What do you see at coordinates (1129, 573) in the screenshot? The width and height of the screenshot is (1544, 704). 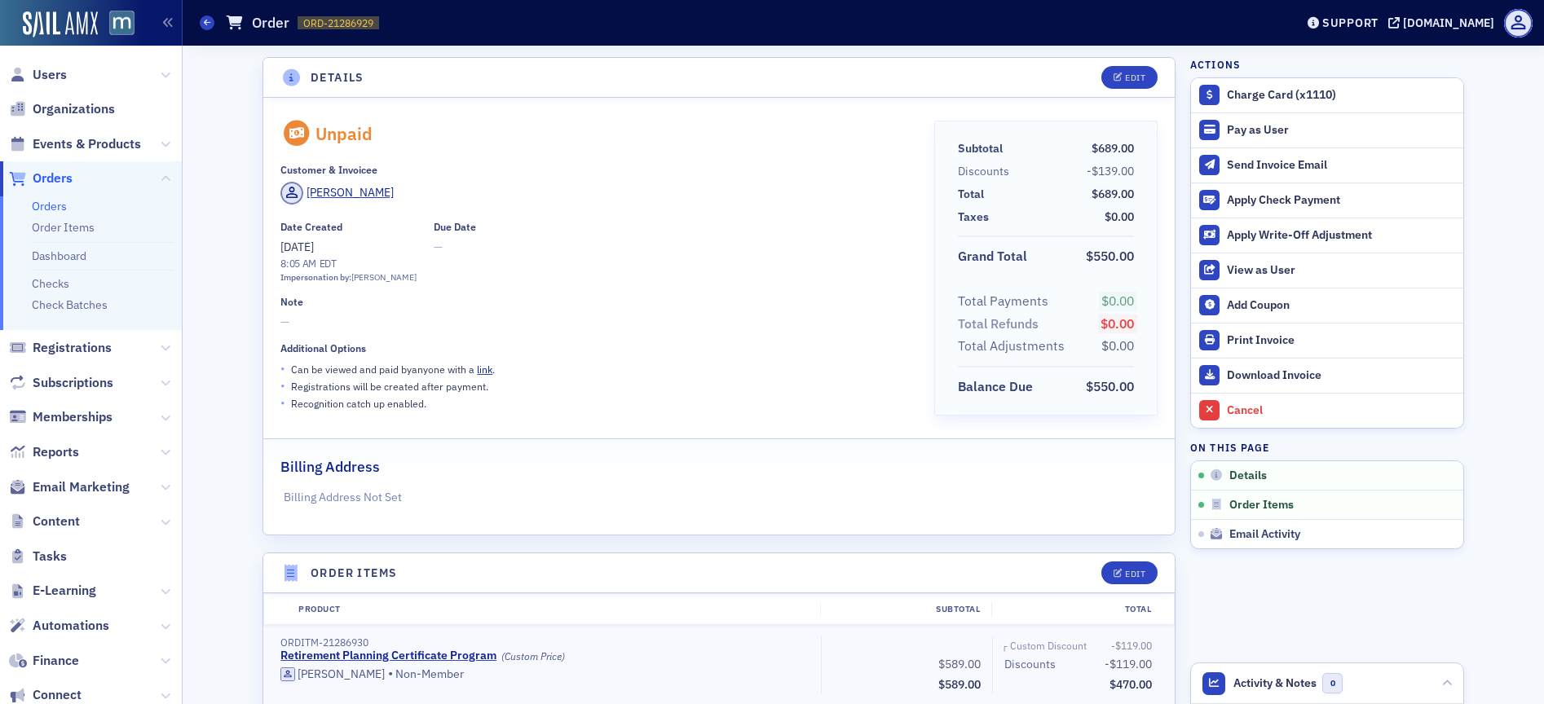 I see `button: Edit` at bounding box center [1129, 573].